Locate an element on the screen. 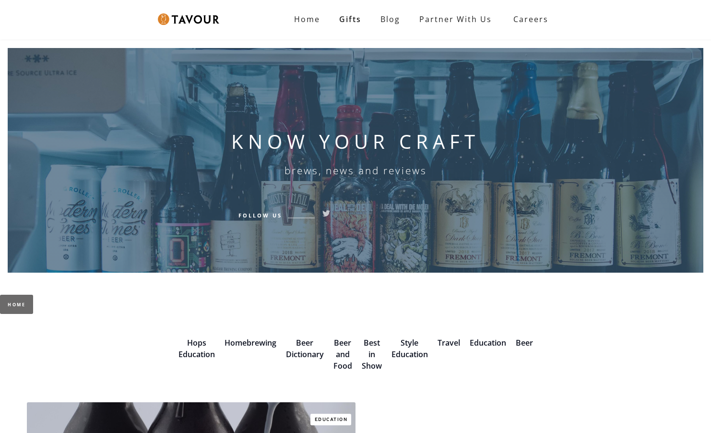 The width and height of the screenshot is (711, 433). h6: brews, news and reviews is located at coordinates (356, 170).